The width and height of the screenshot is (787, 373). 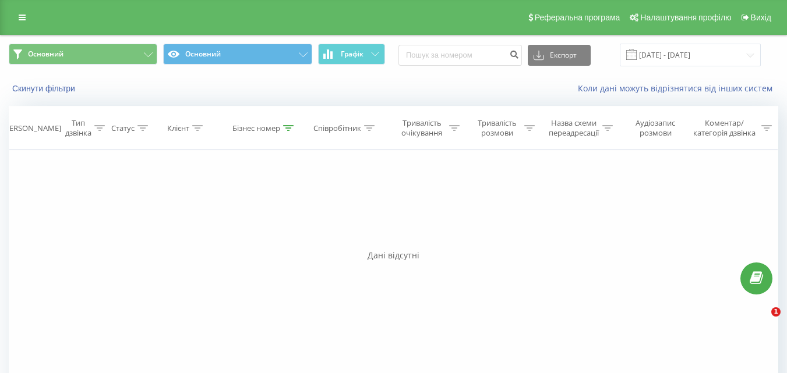 What do you see at coordinates (337, 128) in the screenshot?
I see `div: Співробітник` at bounding box center [337, 128].